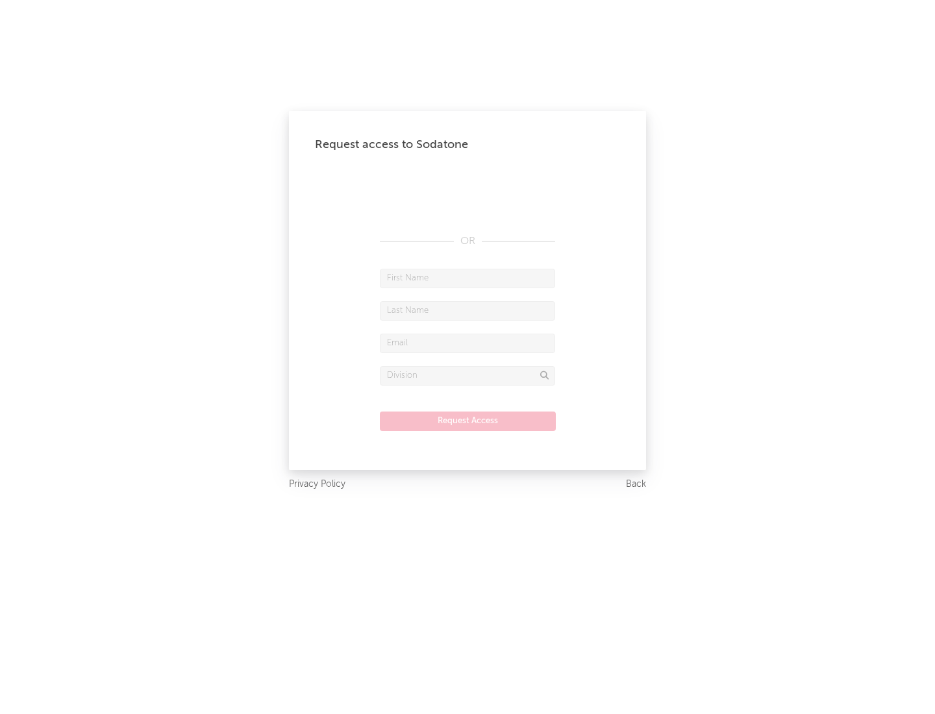 Image resolution: width=935 pixels, height=714 pixels. What do you see at coordinates (467, 241) in the screenshot?
I see `div: OR` at bounding box center [467, 241].